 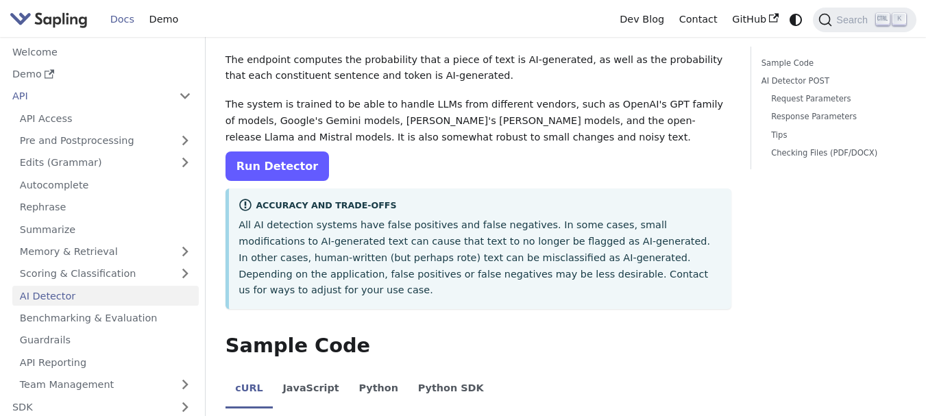 What do you see at coordinates (311, 390) in the screenshot?
I see `li: JavaScript` at bounding box center [311, 390].